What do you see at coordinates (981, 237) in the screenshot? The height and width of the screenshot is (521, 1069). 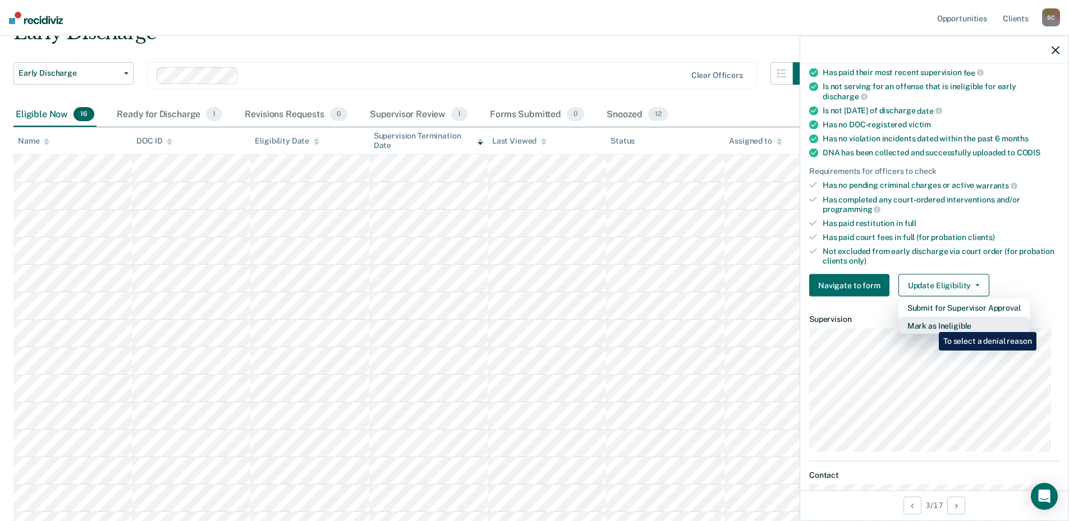 I see `span: clients)` at bounding box center [981, 237].